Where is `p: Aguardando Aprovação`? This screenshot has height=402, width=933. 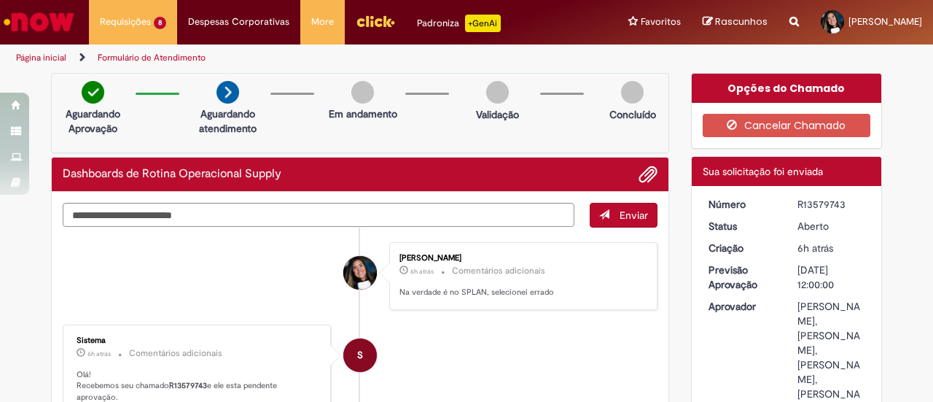 p: Aguardando Aprovação is located at coordinates (93, 121).